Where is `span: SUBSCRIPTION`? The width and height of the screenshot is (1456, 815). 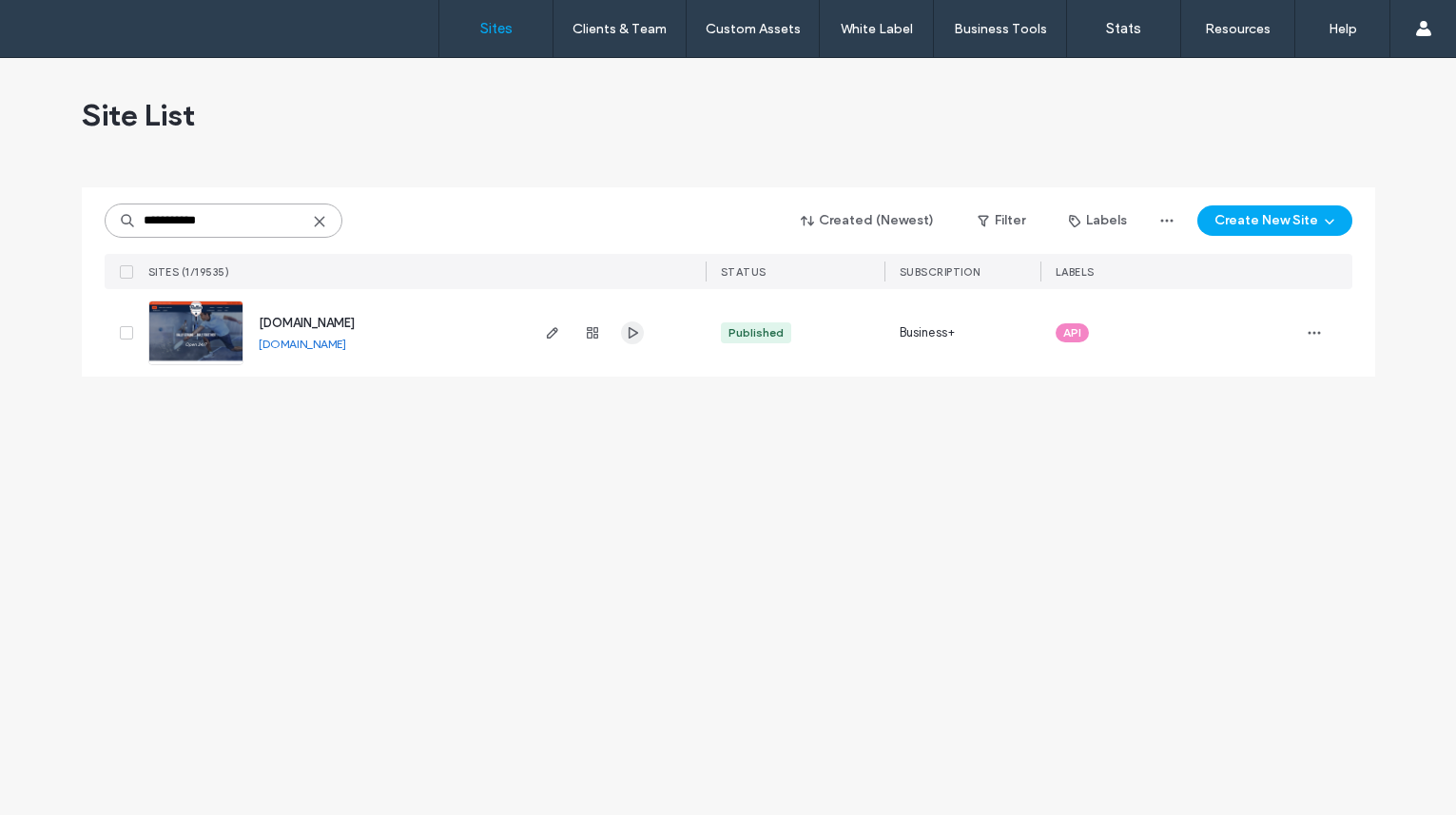 span: SUBSCRIPTION is located at coordinates (939, 272).